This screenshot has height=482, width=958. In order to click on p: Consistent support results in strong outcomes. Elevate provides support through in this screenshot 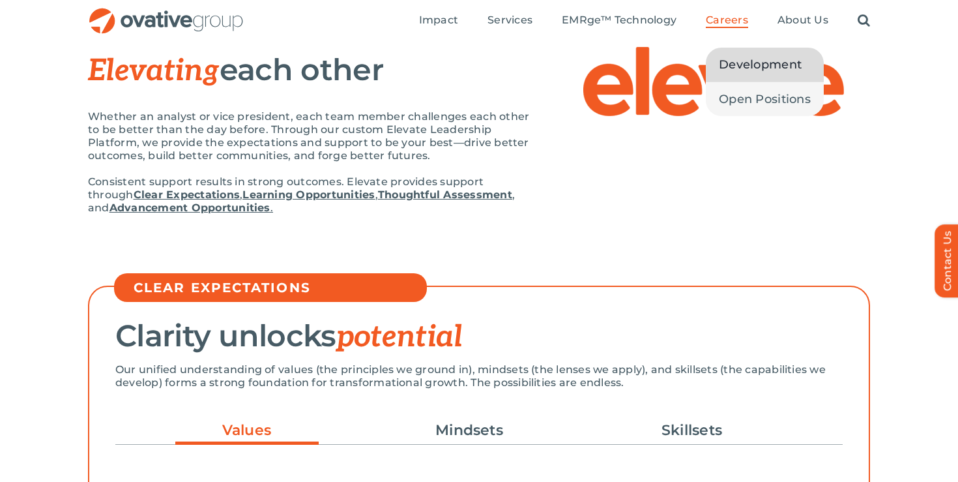, I will do `click(310, 195)`.